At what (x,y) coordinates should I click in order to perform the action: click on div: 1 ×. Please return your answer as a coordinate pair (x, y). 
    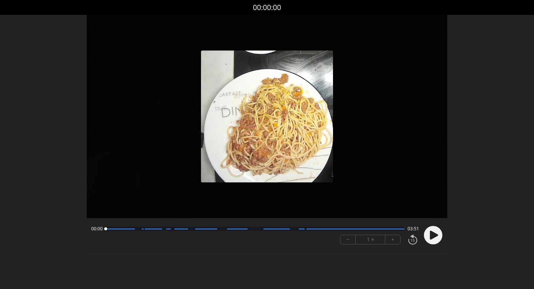
    Looking at the image, I should click on (371, 239).